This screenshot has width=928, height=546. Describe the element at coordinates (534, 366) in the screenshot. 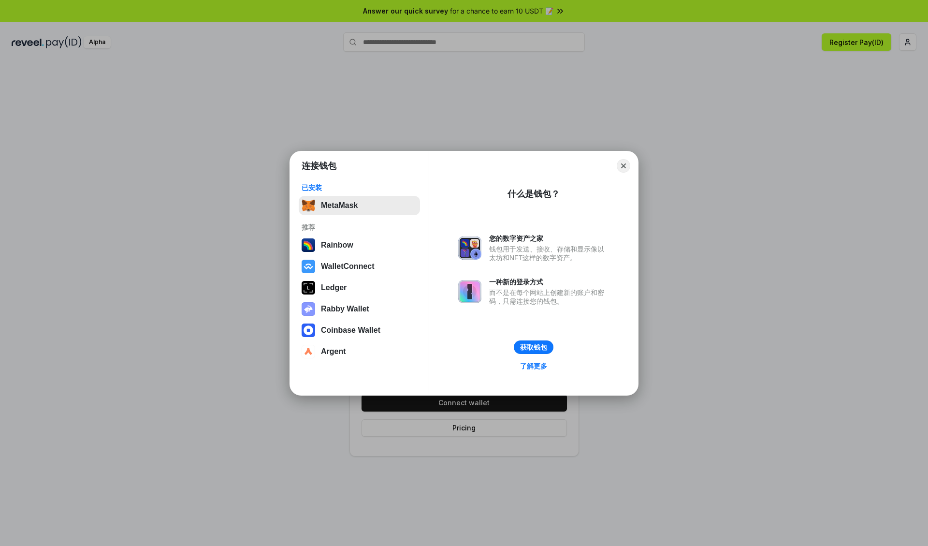

I see `a: 了解更多` at that location.